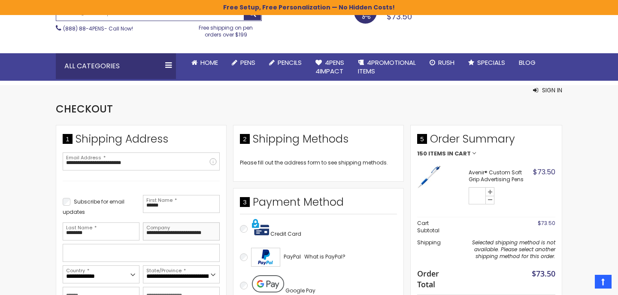 The width and height of the screenshot is (618, 295). What do you see at coordinates (248, 62) in the screenshot?
I see `span: Pens` at bounding box center [248, 62].